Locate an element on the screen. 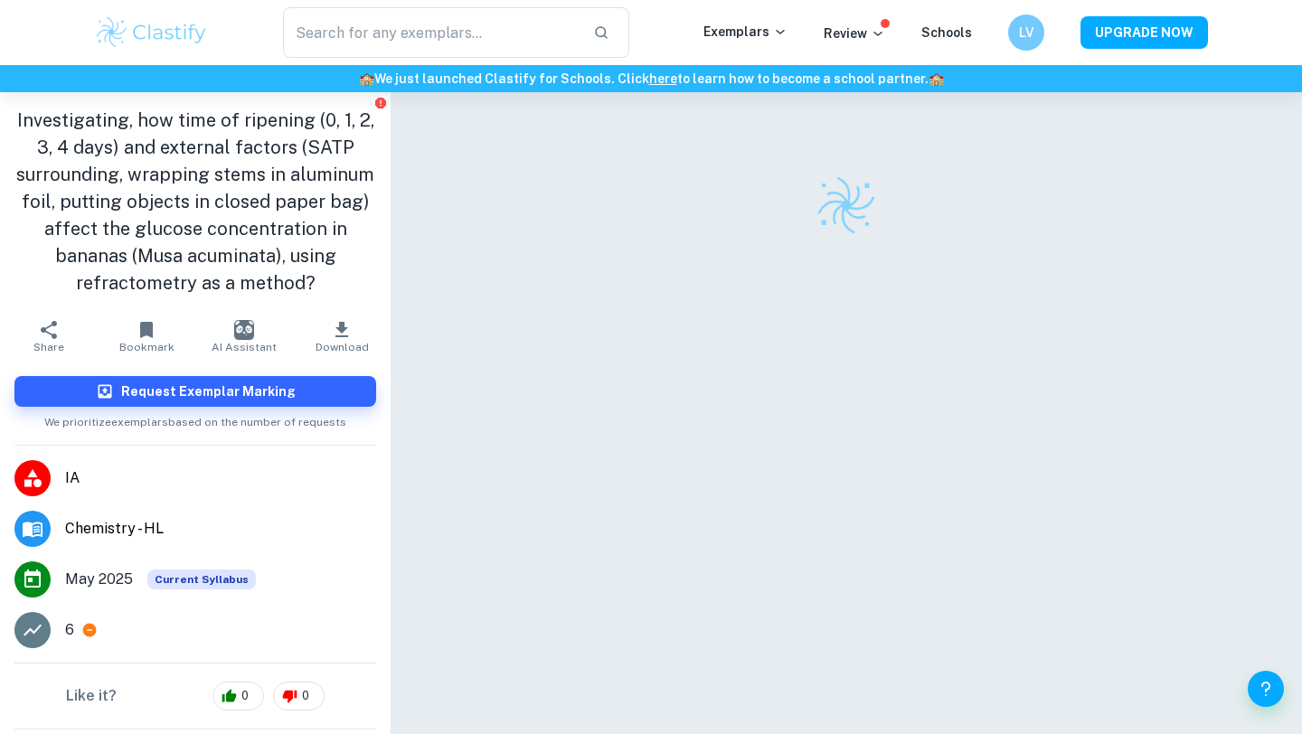 This screenshot has height=734, width=1302. a: here is located at coordinates (663, 79).